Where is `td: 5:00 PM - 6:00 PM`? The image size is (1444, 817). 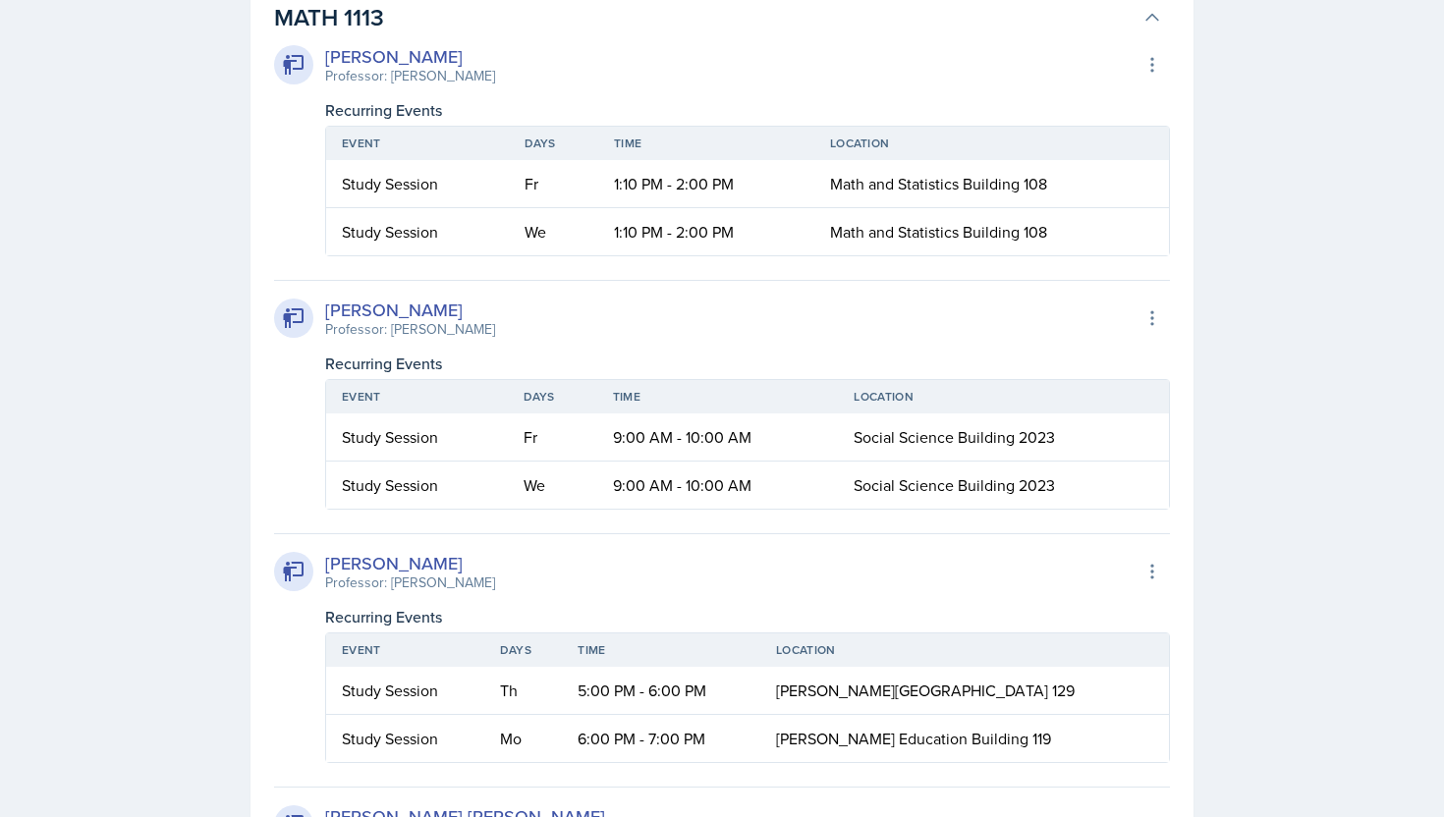 td: 5:00 PM - 6:00 PM is located at coordinates (661, 690).